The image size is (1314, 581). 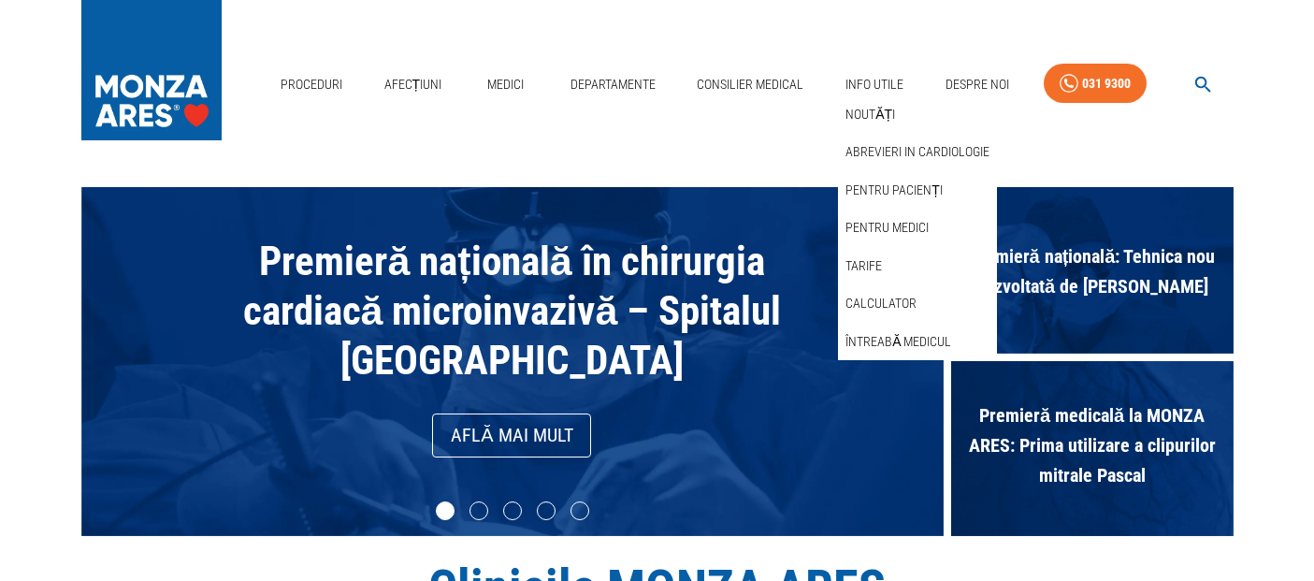 What do you see at coordinates (917, 266) in the screenshot?
I see `div: Tarife` at bounding box center [917, 266].